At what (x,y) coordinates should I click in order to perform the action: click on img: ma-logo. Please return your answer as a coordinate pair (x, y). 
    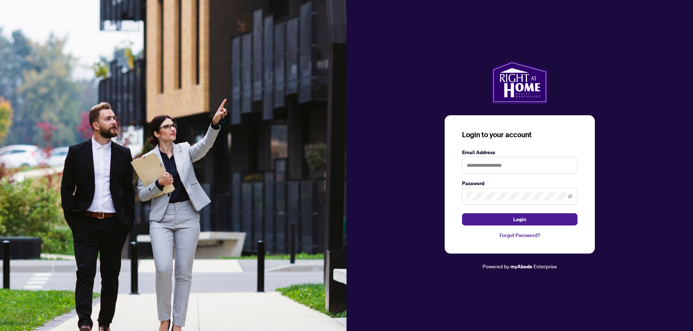
    Looking at the image, I should click on (519, 82).